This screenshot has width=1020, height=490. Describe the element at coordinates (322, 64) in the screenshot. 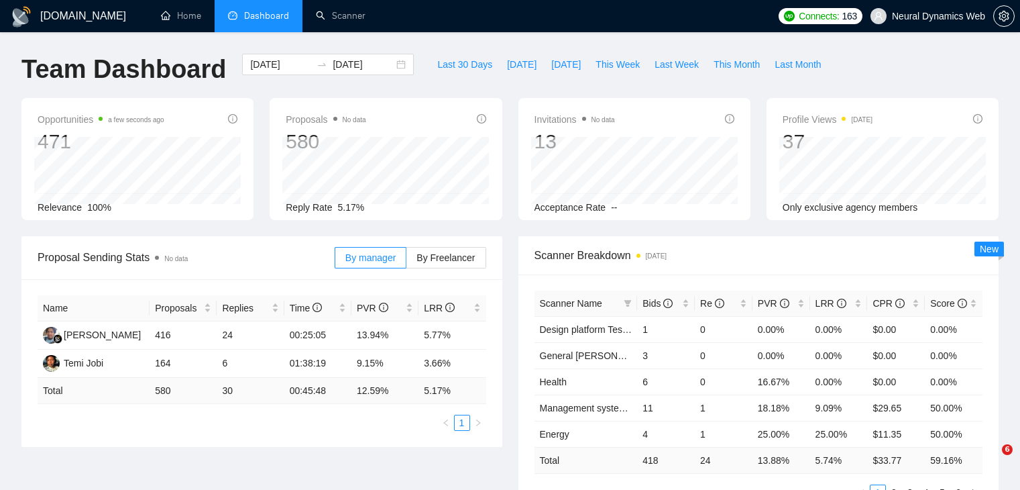

I see `span: swap-right` at that location.